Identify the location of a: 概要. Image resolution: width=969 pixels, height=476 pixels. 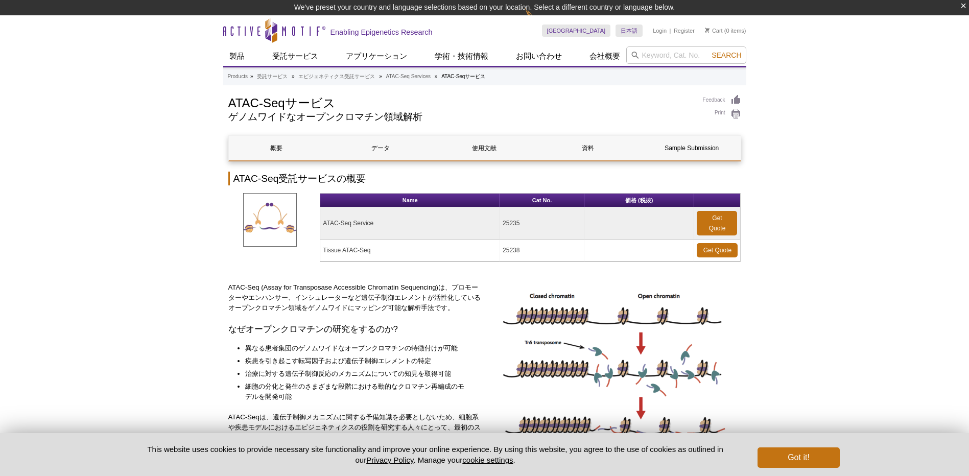
(277, 148).